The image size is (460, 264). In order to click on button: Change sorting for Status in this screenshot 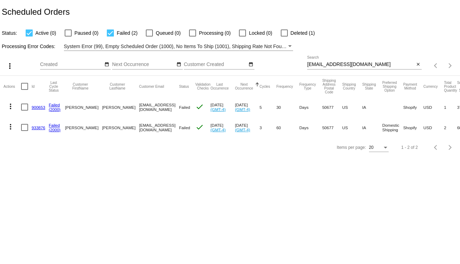, I will do `click(184, 86)`.